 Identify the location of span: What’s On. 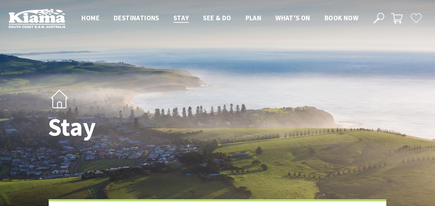
(293, 18).